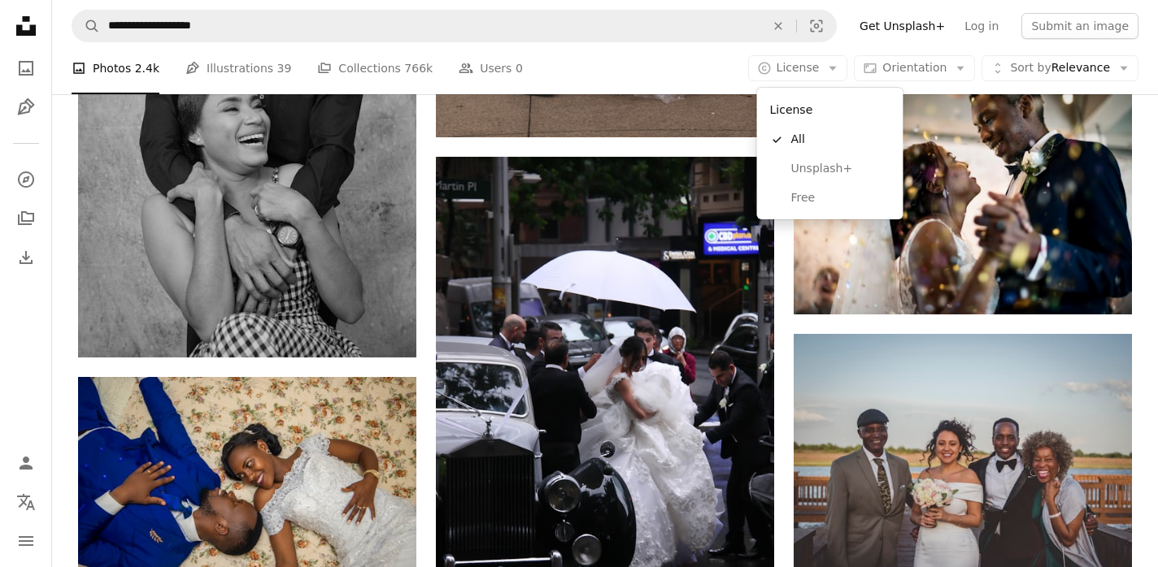 The height and width of the screenshot is (567, 1158). I want to click on span: License, so click(798, 67).